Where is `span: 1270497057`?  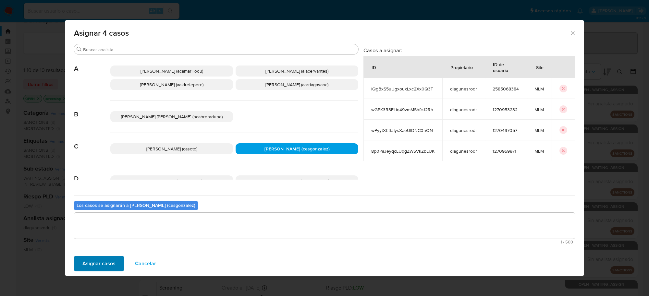 span: 1270497057 is located at coordinates (506, 130).